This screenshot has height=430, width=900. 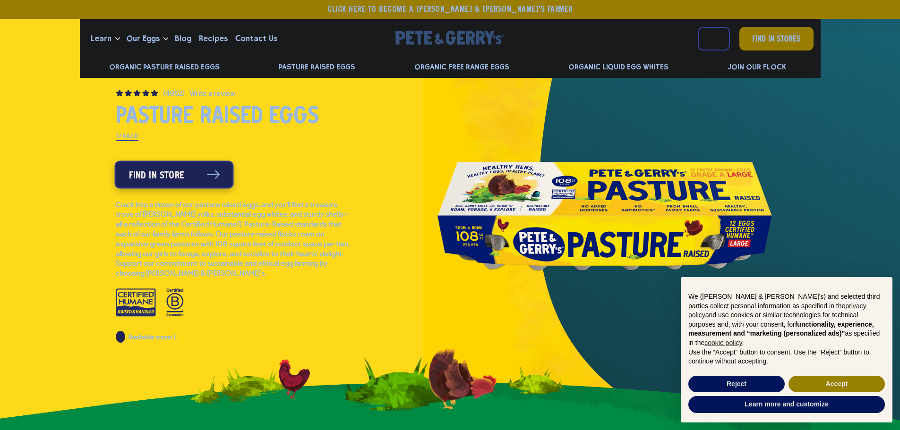 I want to click on a: Organic Pasture Raised Eggs, so click(x=164, y=67).